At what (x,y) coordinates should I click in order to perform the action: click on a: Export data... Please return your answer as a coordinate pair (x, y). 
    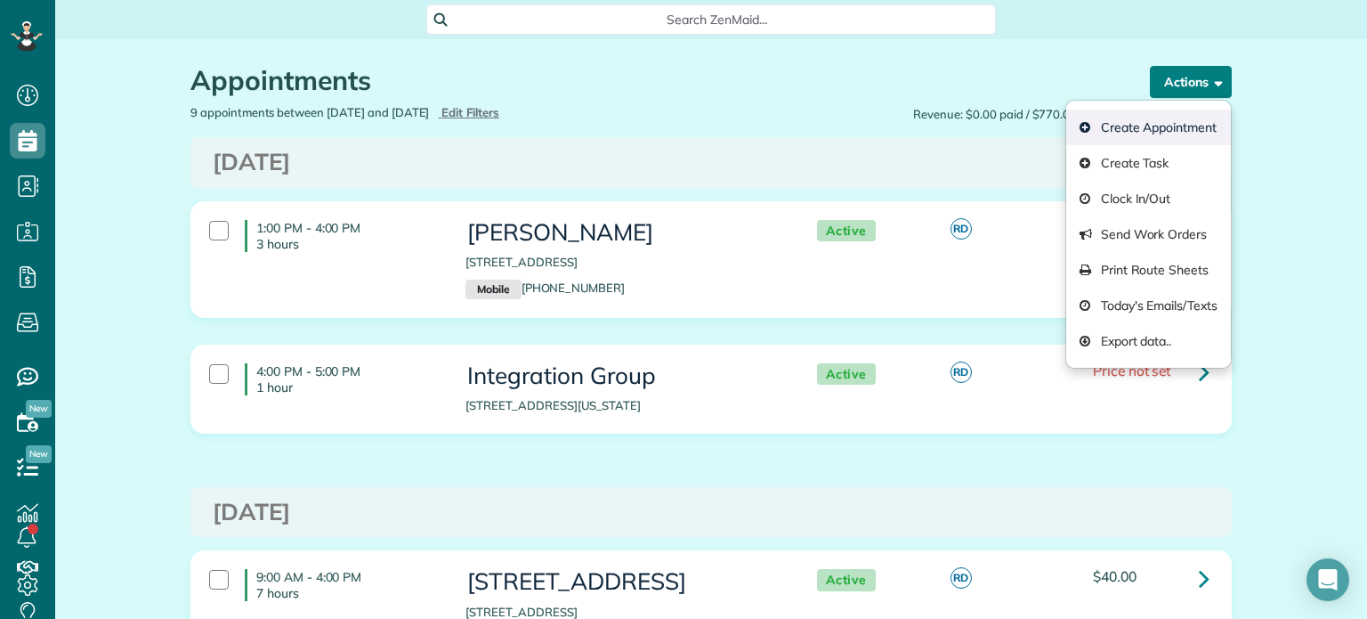
    Looking at the image, I should click on (1148, 341).